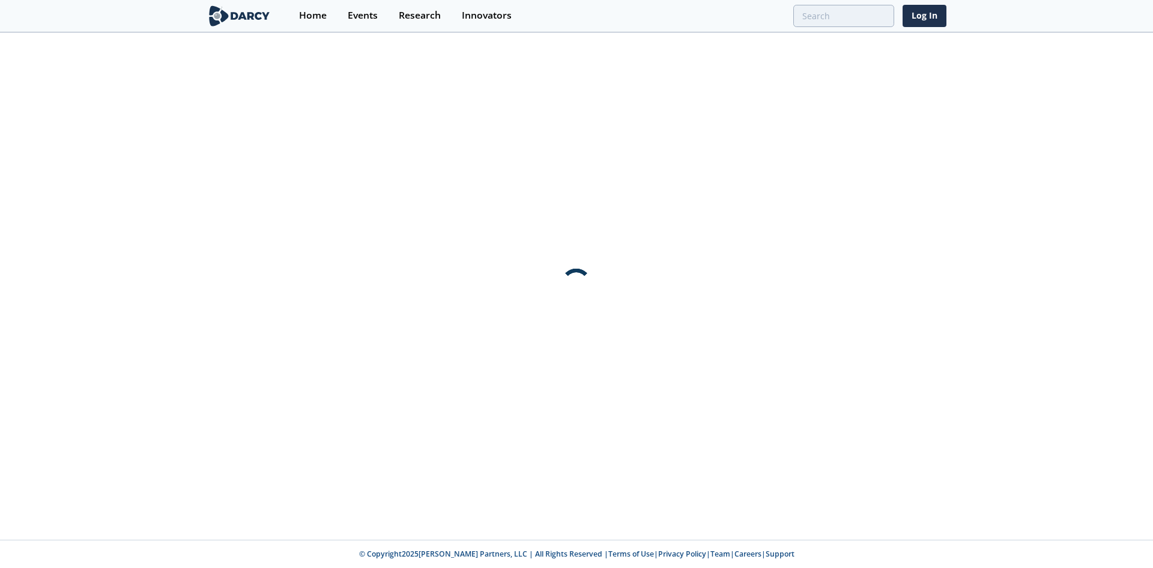  I want to click on div: Events, so click(363, 16).